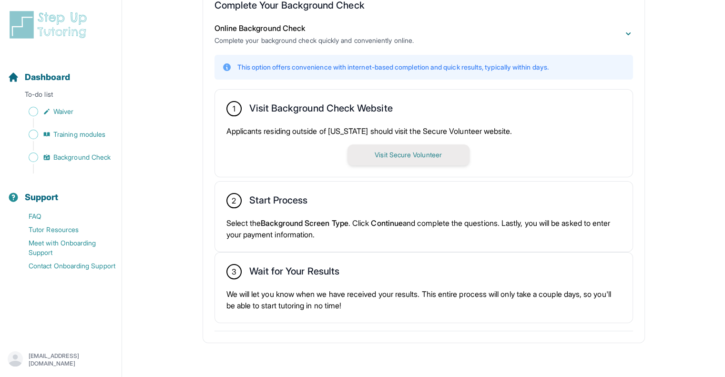  What do you see at coordinates (61, 72) in the screenshot?
I see `button: Dashboard` at bounding box center [61, 72].